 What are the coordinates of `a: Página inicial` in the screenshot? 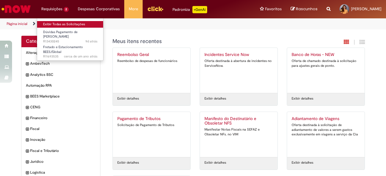 It's located at (17, 24).